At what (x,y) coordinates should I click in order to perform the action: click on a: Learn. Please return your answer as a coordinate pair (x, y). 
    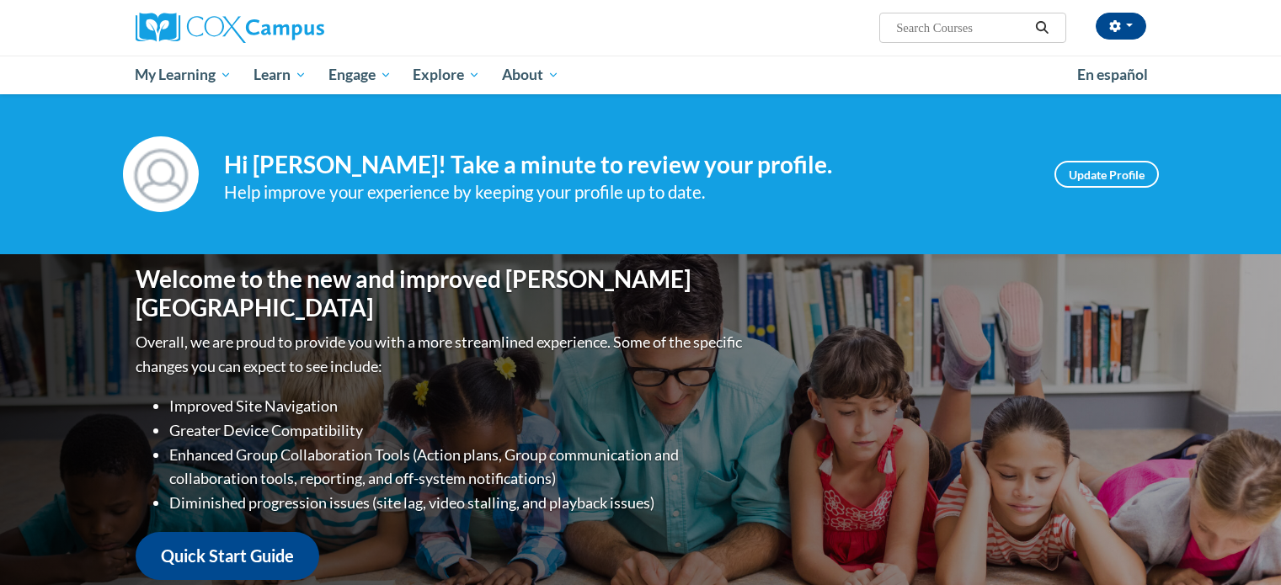
    Looking at the image, I should click on (280, 75).